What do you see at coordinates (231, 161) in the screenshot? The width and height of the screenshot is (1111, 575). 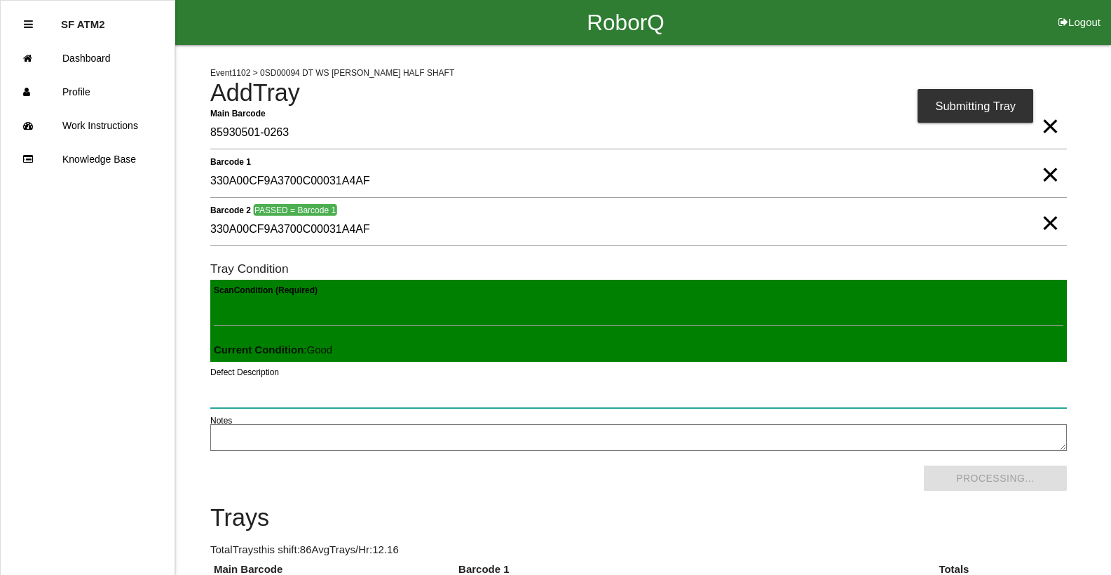 I see `b: Barcode 1` at bounding box center [231, 161].